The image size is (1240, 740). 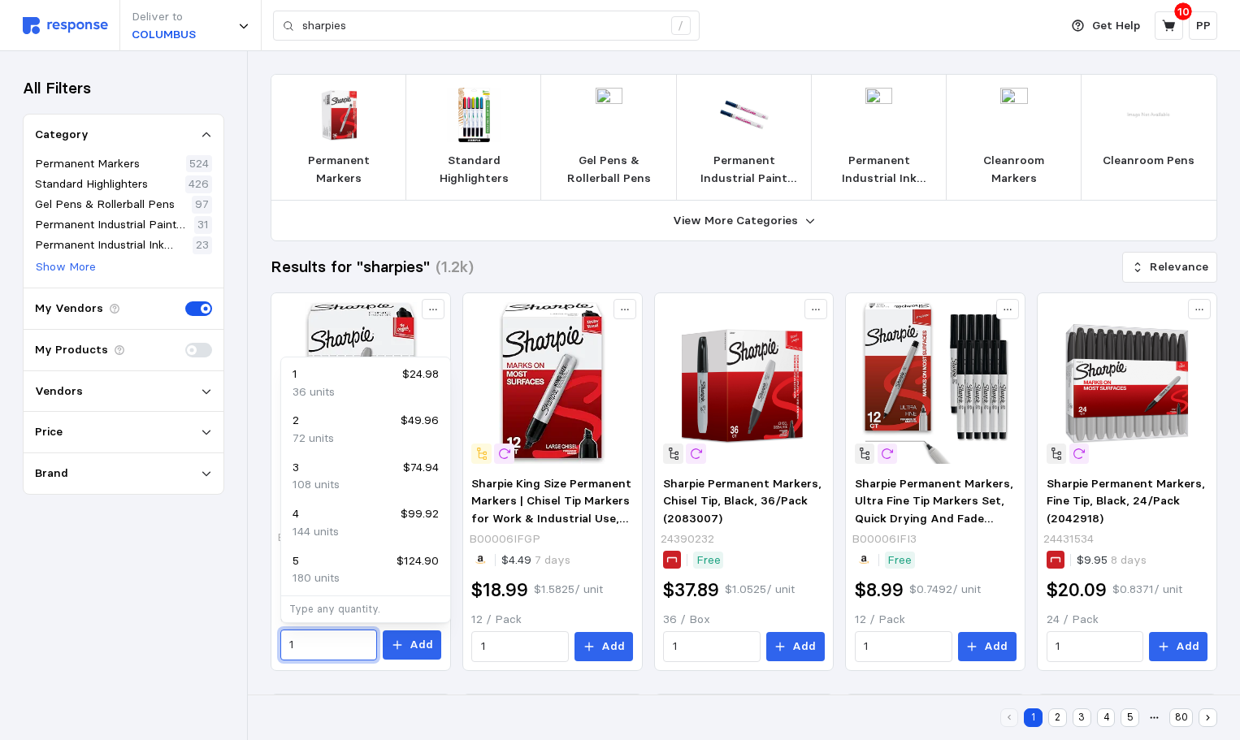 I want to click on button: Relevance, so click(x=1169, y=267).